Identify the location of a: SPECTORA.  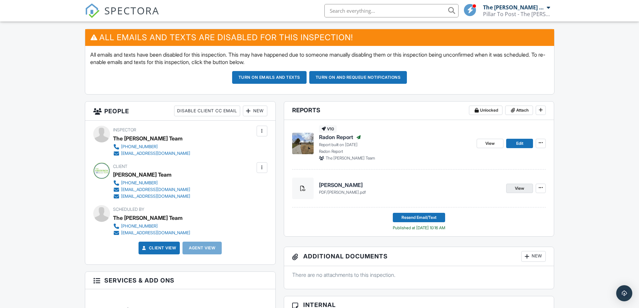
(122, 16).